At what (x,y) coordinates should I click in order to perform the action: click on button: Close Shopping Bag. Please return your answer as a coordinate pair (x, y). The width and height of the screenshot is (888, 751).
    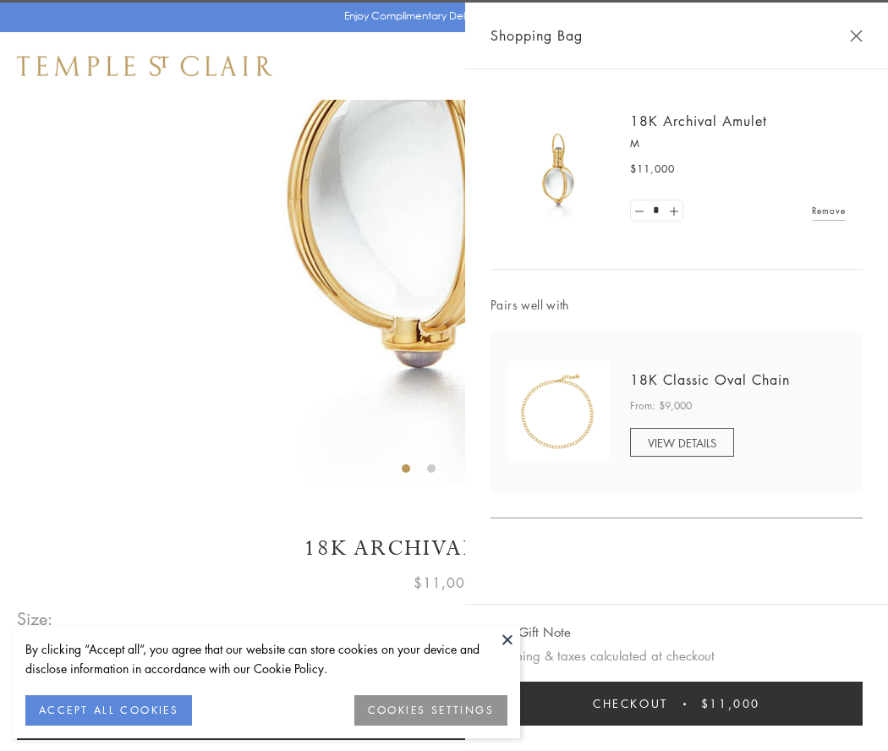
    Looking at the image, I should click on (856, 36).